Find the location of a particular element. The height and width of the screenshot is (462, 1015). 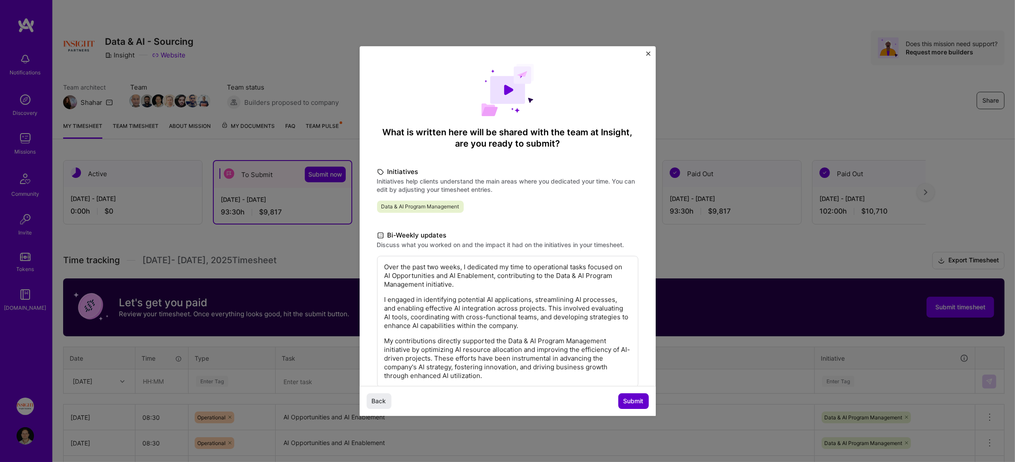

button: Submit is located at coordinates (634, 401).